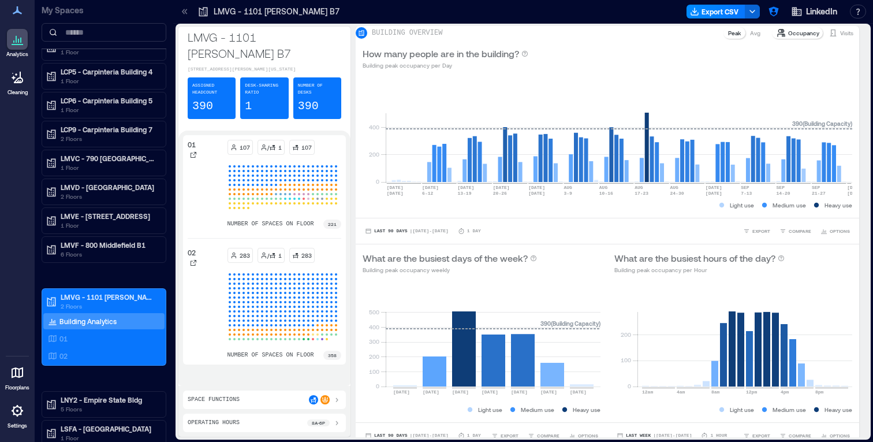 The width and height of the screenshot is (873, 442). Describe the element at coordinates (374, 154) in the screenshot. I see `tspan: 200` at that location.